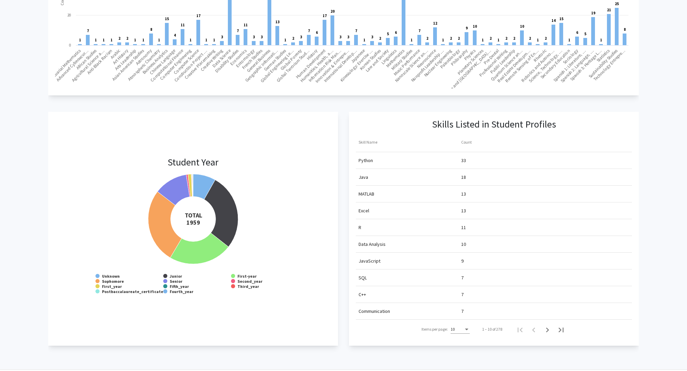  Describe the element at coordinates (291, 59) in the screenshot. I see `text: Global Poverty` at that location.